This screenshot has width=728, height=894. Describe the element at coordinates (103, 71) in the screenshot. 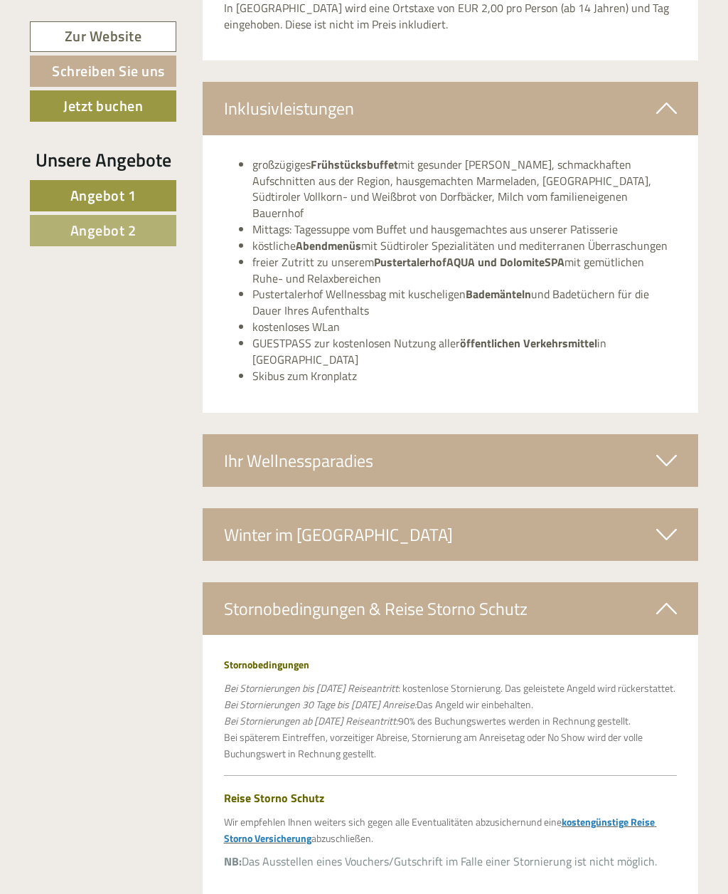

I see `a: Schreiben Sie uns` at that location.